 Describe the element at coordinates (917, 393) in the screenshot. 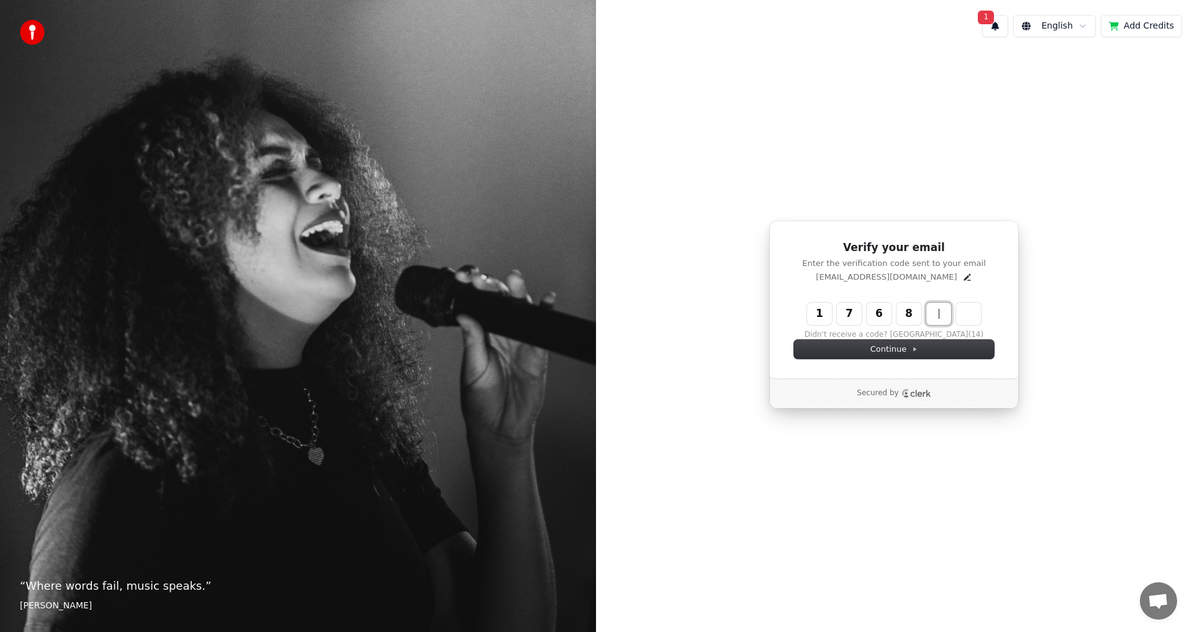

I see `a: Clerk logo` at that location.